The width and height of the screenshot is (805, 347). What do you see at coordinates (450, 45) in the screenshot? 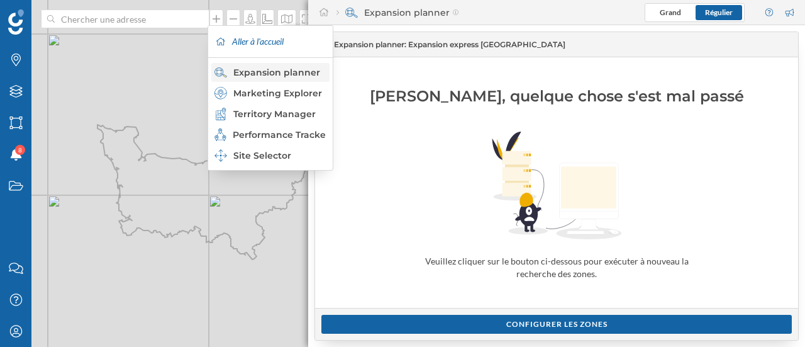
I see `span: Expansion planner` at bounding box center [450, 45].